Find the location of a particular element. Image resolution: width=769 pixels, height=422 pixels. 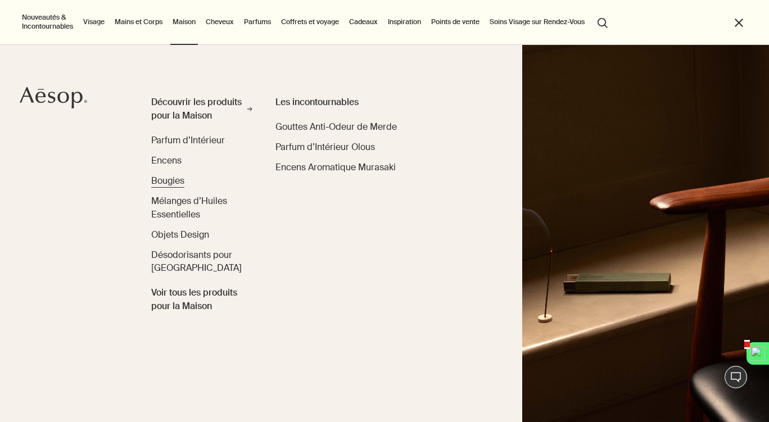

button: Lancer une recherche is located at coordinates (603, 22).